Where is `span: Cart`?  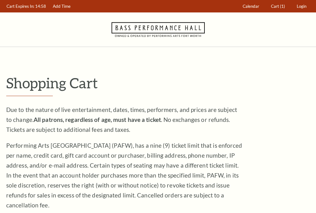
span: Cart is located at coordinates (275, 6).